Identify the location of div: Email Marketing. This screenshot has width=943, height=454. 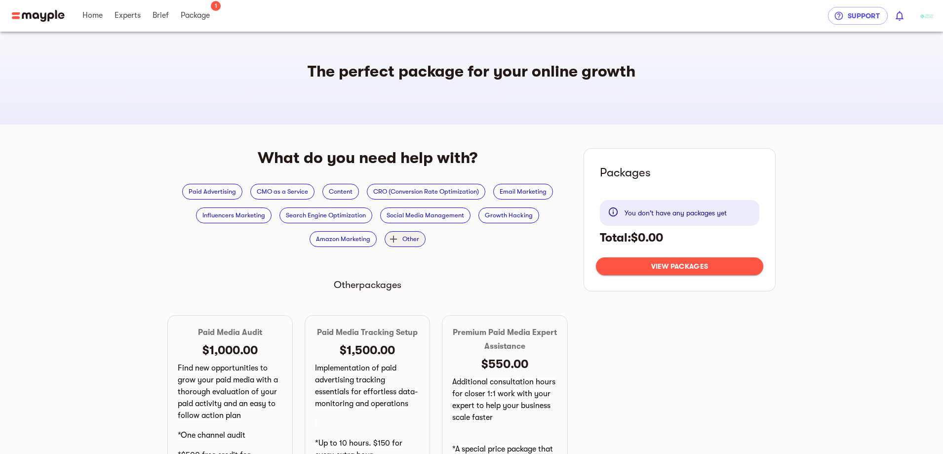
(523, 192).